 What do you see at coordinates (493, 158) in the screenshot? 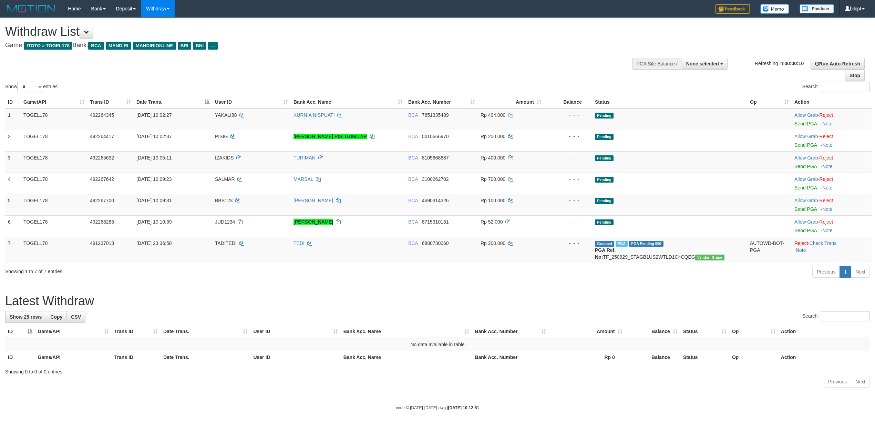
I see `span: Rp 400.000` at bounding box center [493, 158].